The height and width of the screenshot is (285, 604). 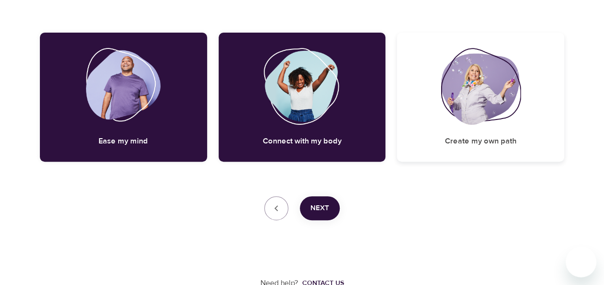 What do you see at coordinates (480, 86) in the screenshot?
I see `img: Create my own path` at bounding box center [480, 86].